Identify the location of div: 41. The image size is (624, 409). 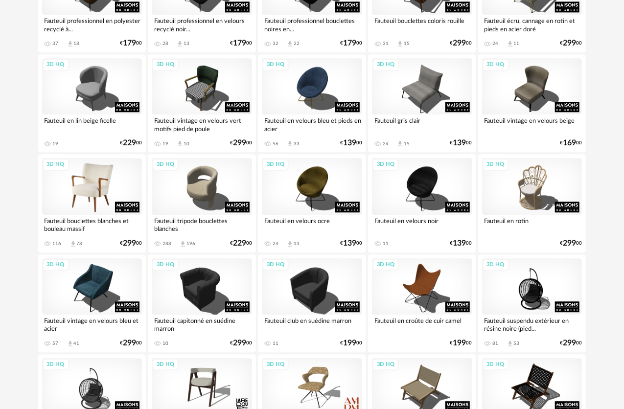
(77, 344).